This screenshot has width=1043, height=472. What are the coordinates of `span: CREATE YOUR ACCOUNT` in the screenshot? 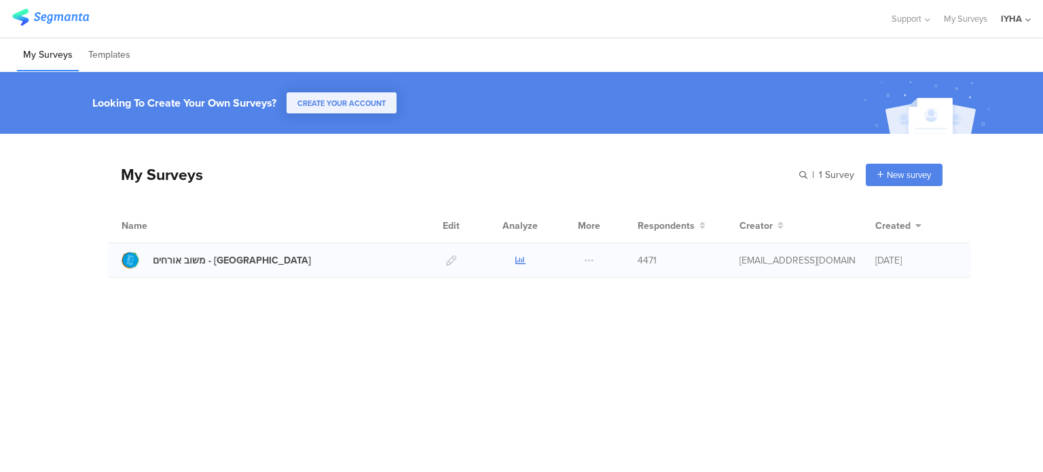 It's located at (342, 103).